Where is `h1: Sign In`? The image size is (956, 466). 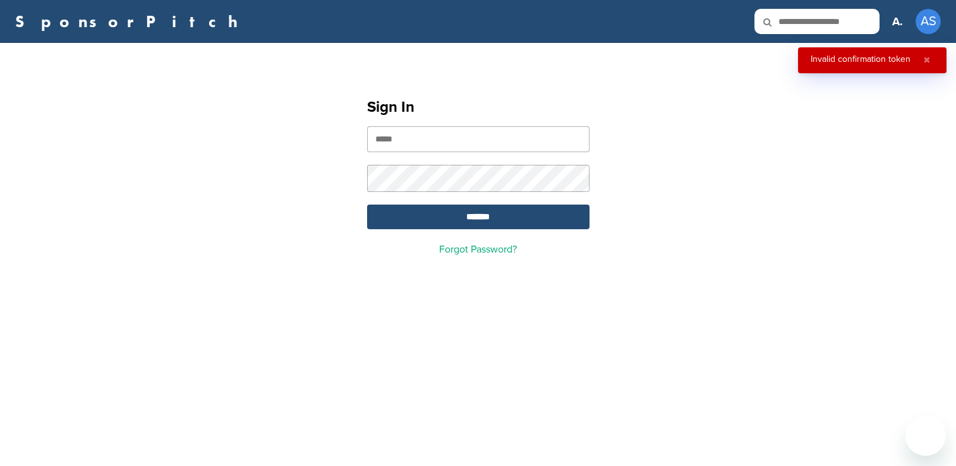 h1: Sign In is located at coordinates (478, 107).